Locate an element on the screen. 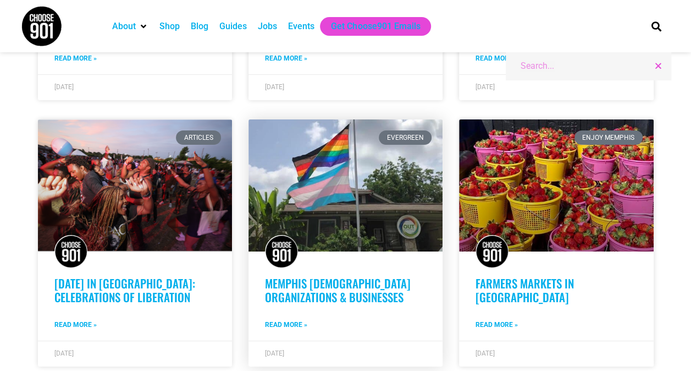 The width and height of the screenshot is (691, 371). a: Read more about Juneteenth in Memphis: Celebrations of Liberation is located at coordinates (75, 324).